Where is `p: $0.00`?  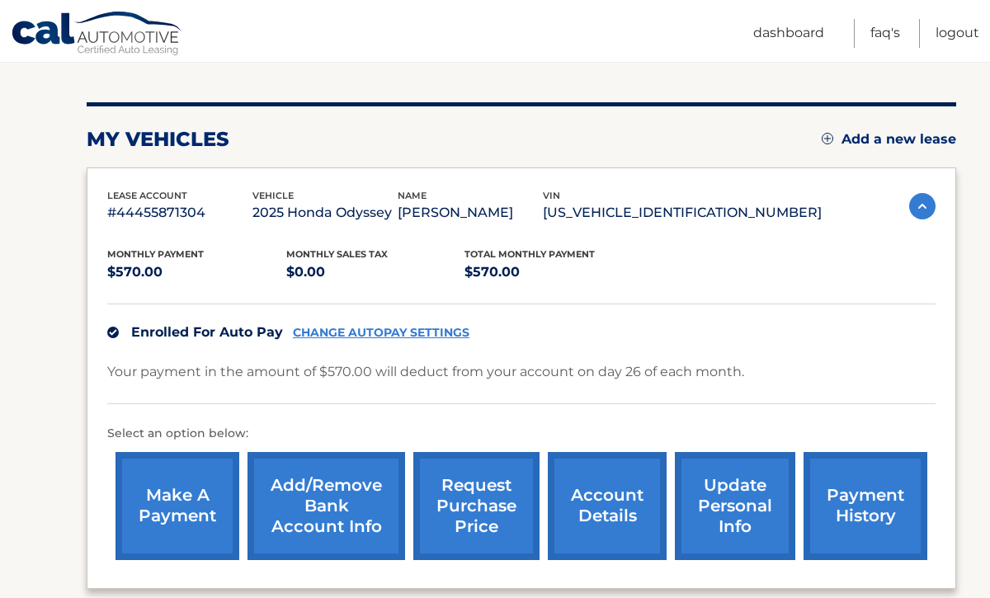 p: $0.00 is located at coordinates (375, 272).